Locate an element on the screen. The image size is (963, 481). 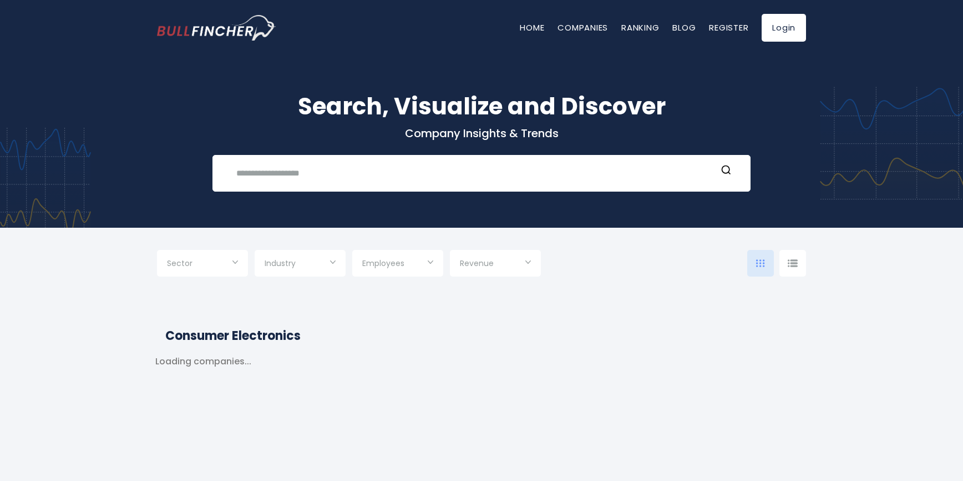
a: Register is located at coordinates (729, 27).